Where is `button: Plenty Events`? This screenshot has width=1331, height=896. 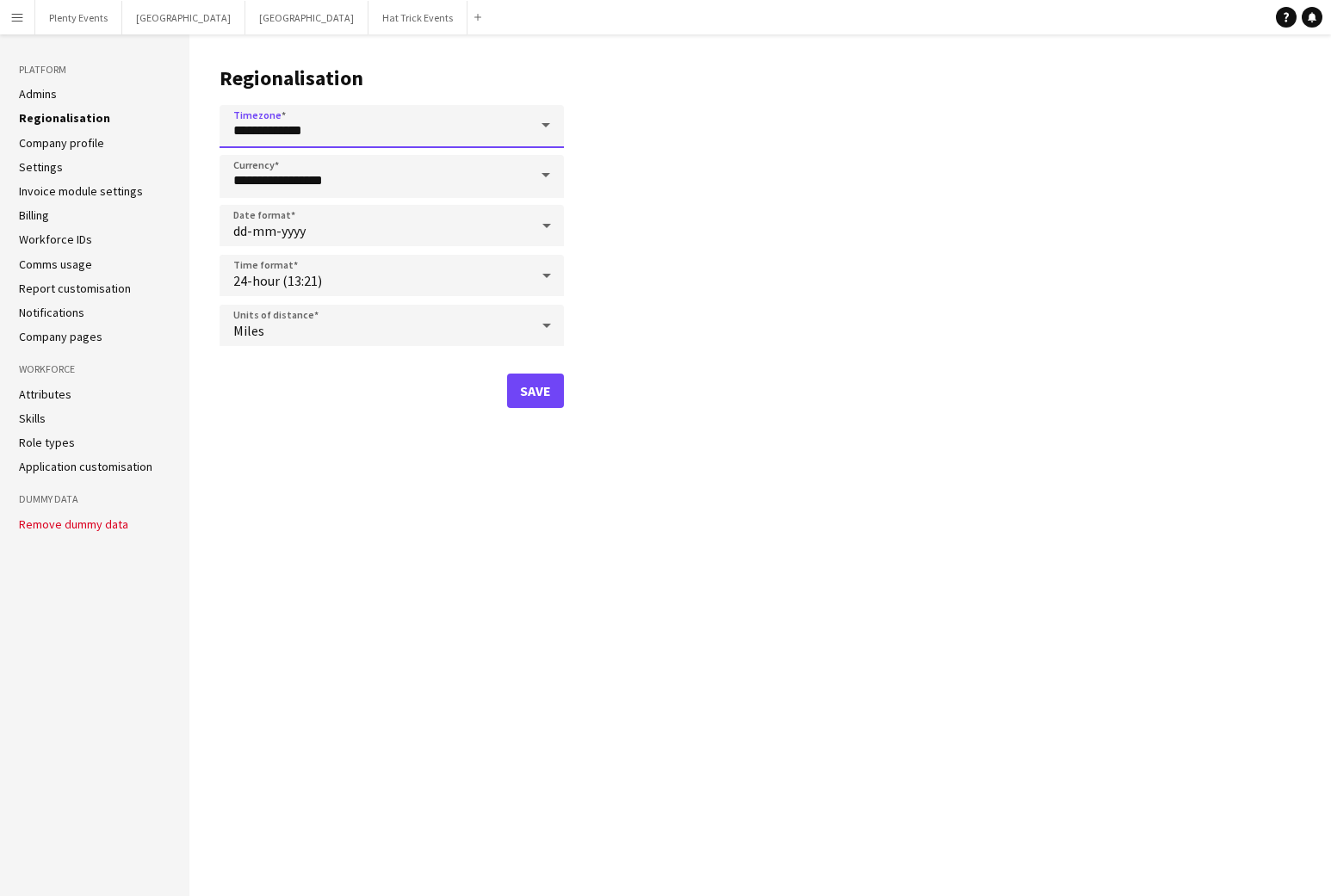
button: Plenty Events is located at coordinates (78, 17).